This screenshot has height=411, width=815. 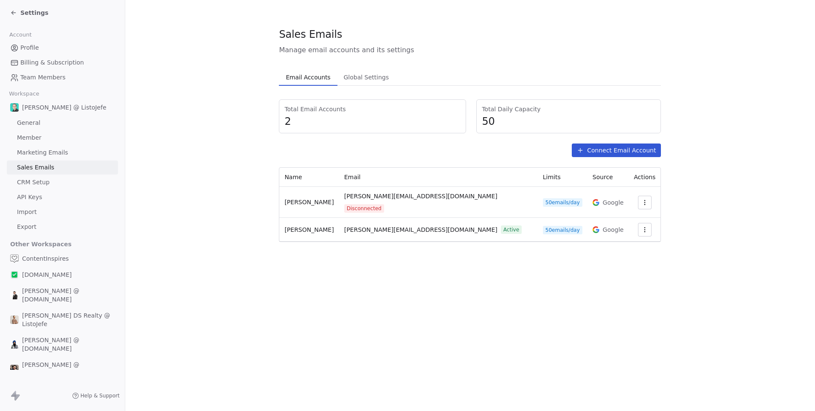 I want to click on span: Marketing Emails, so click(x=42, y=152).